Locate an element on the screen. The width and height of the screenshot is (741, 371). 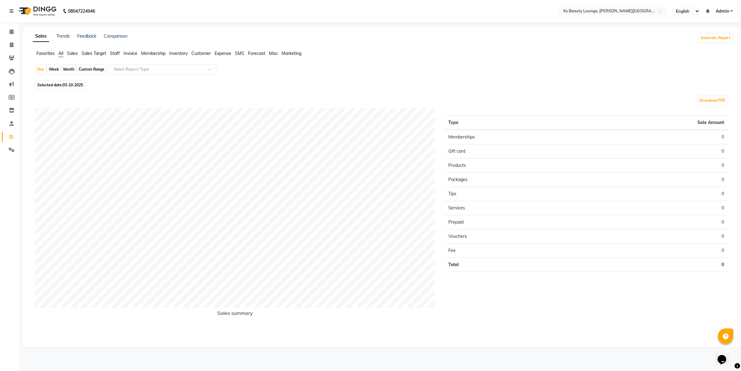
span: SMS is located at coordinates (240, 53).